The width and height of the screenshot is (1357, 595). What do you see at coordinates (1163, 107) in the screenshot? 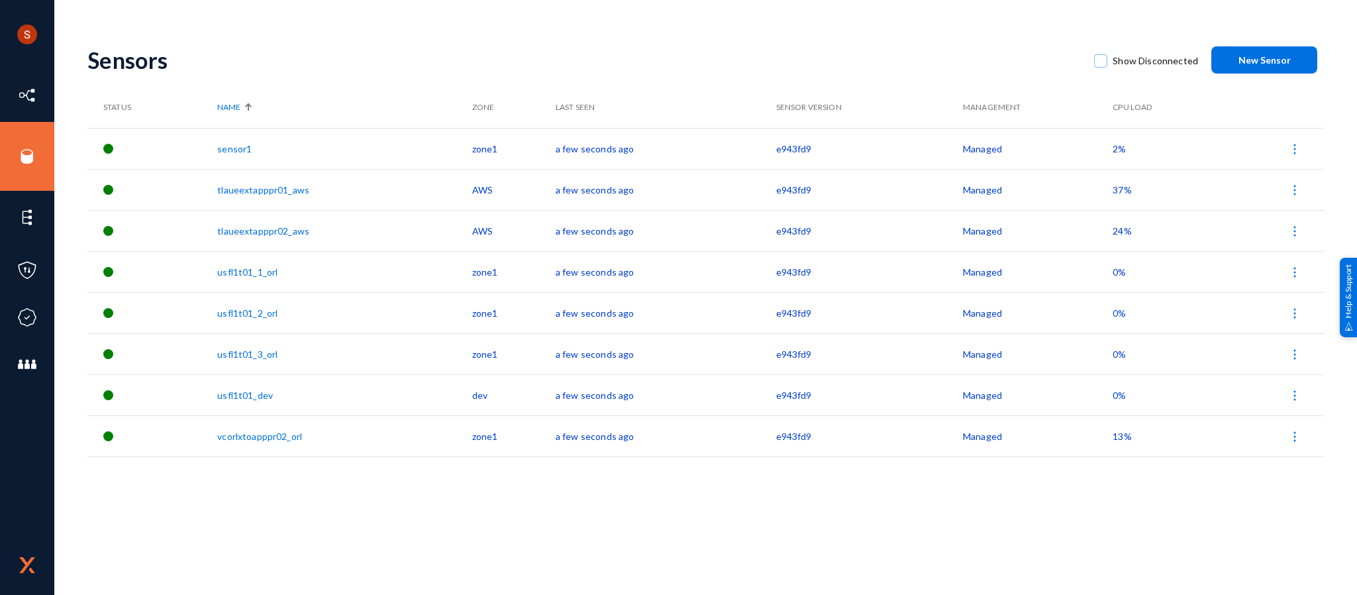
I see `th: CPU Load` at bounding box center [1163, 107].